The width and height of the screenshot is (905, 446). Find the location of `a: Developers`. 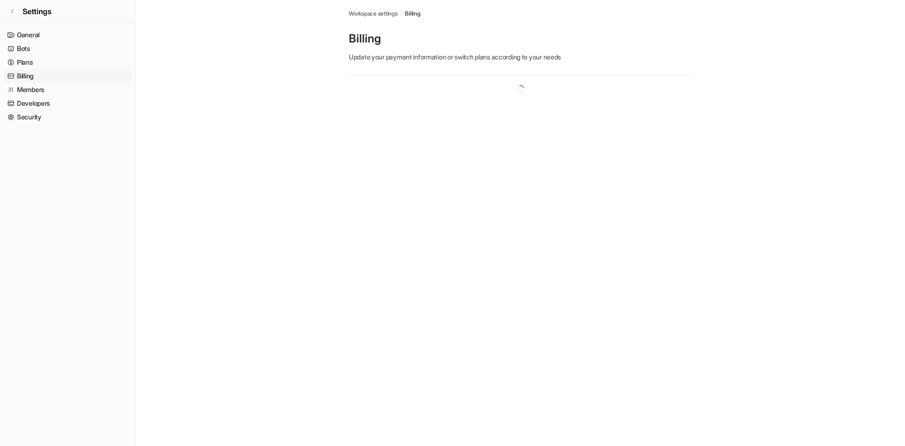

a: Developers is located at coordinates (67, 103).